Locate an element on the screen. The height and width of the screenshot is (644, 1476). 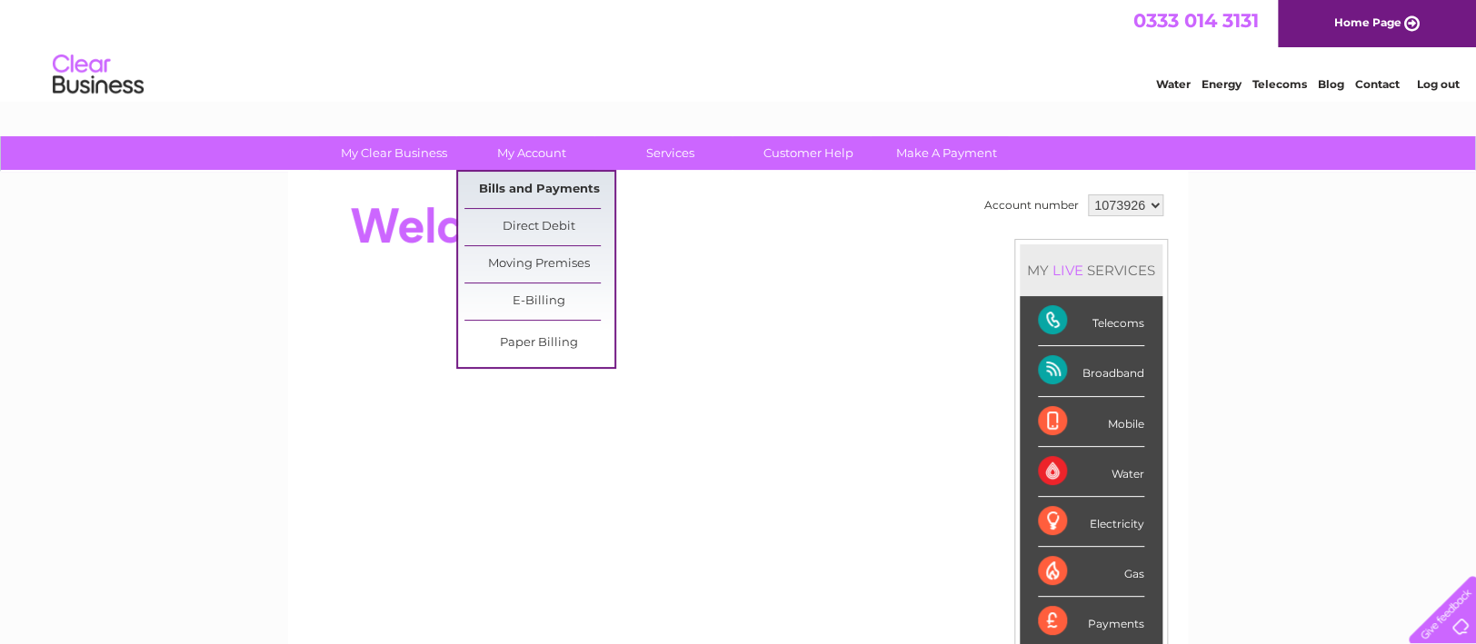
a: Make A Payment is located at coordinates (946, 153).